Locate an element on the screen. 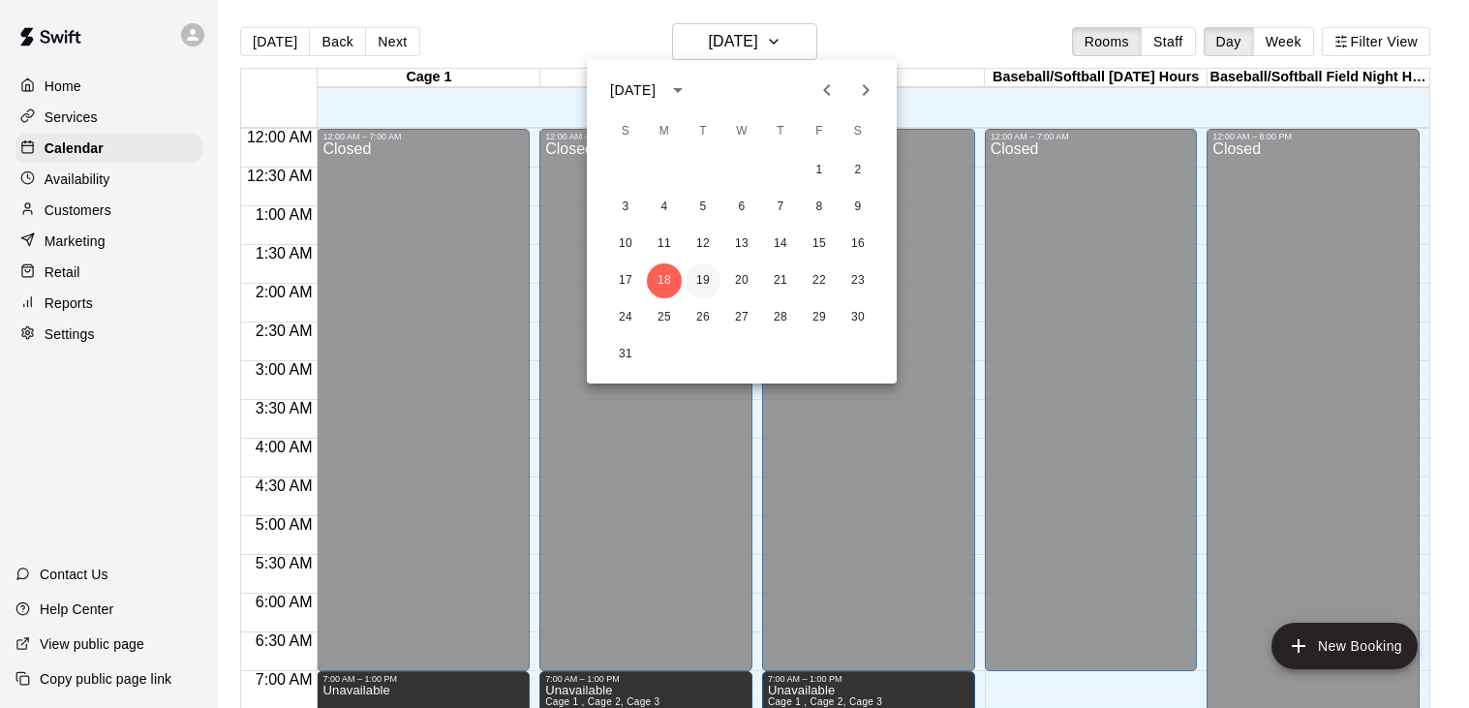 Image resolution: width=1469 pixels, height=708 pixels. button: 3 is located at coordinates (626, 207).